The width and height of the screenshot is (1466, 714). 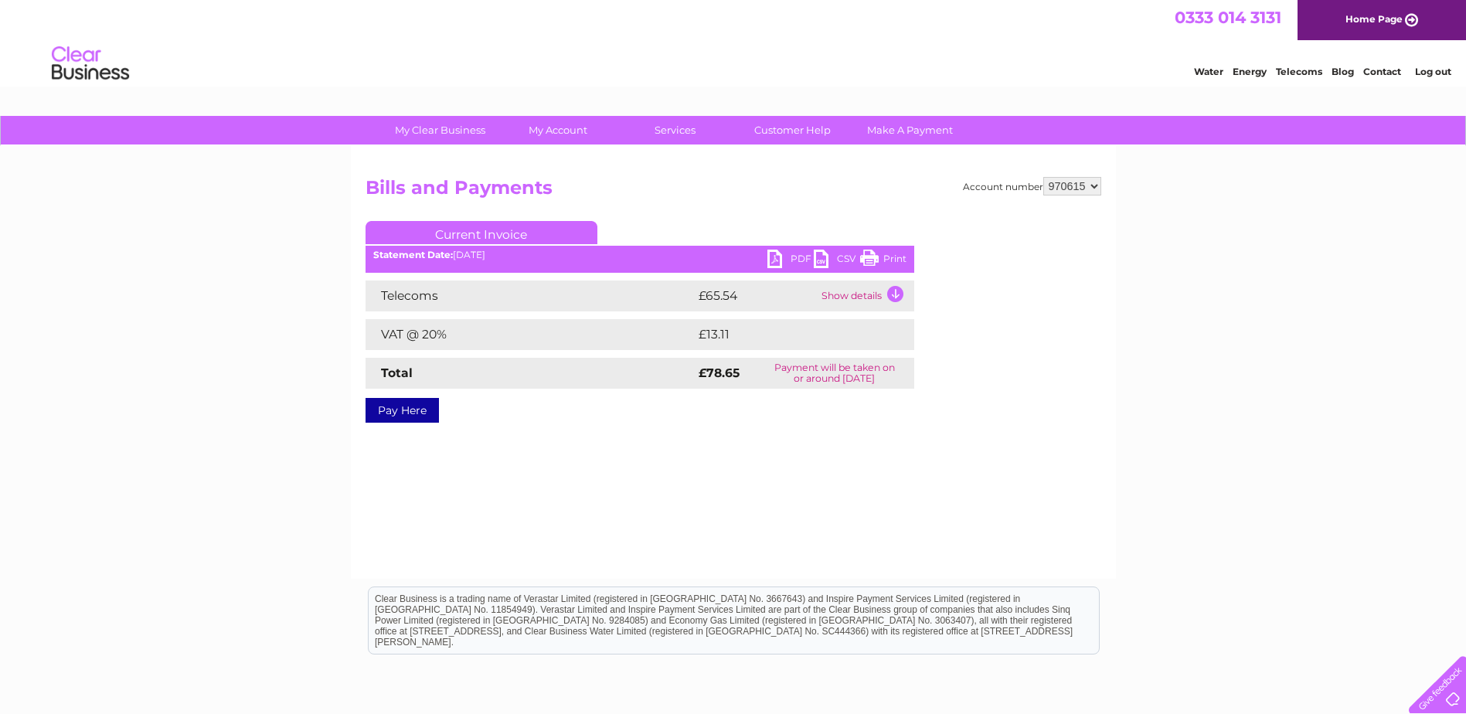 What do you see at coordinates (530, 335) in the screenshot?
I see `td: VAT @ 20%` at bounding box center [530, 335].